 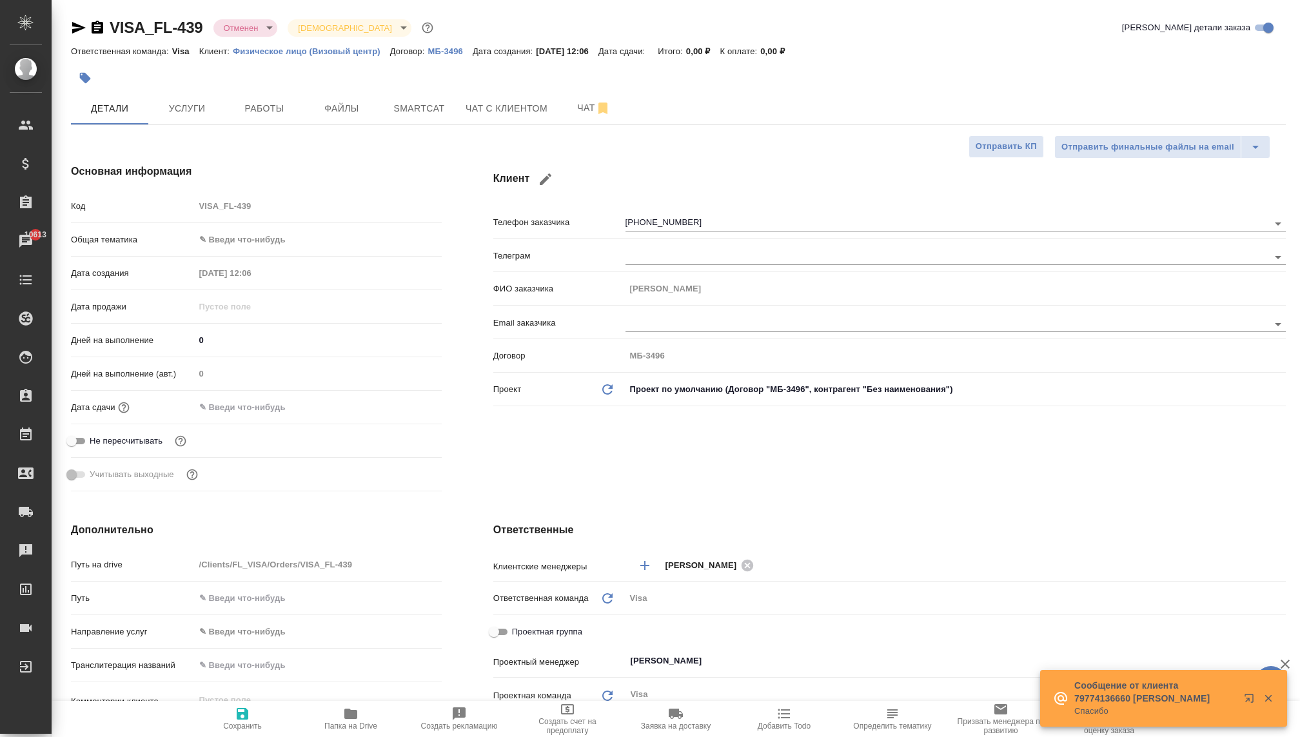 I want to click on button: Выбери, если сб и вс нужно считать рабочими днями для выполнения заказа., so click(x=192, y=474).